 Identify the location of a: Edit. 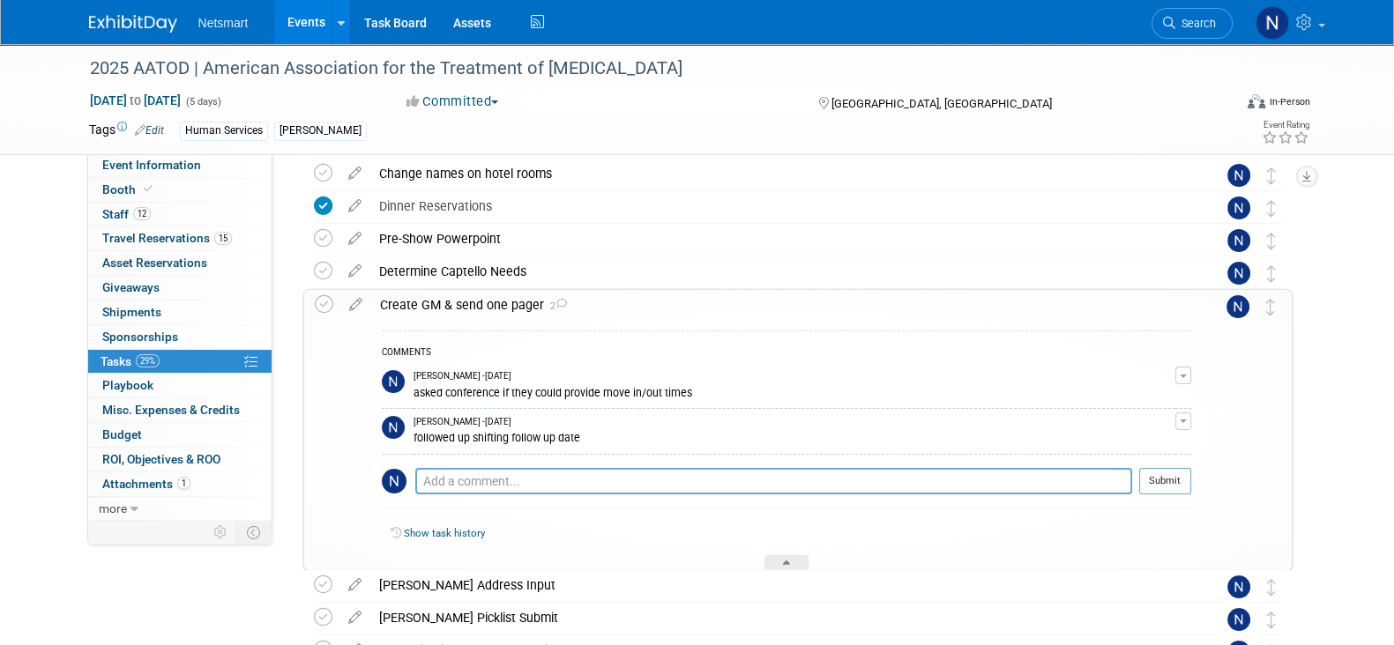
(149, 130).